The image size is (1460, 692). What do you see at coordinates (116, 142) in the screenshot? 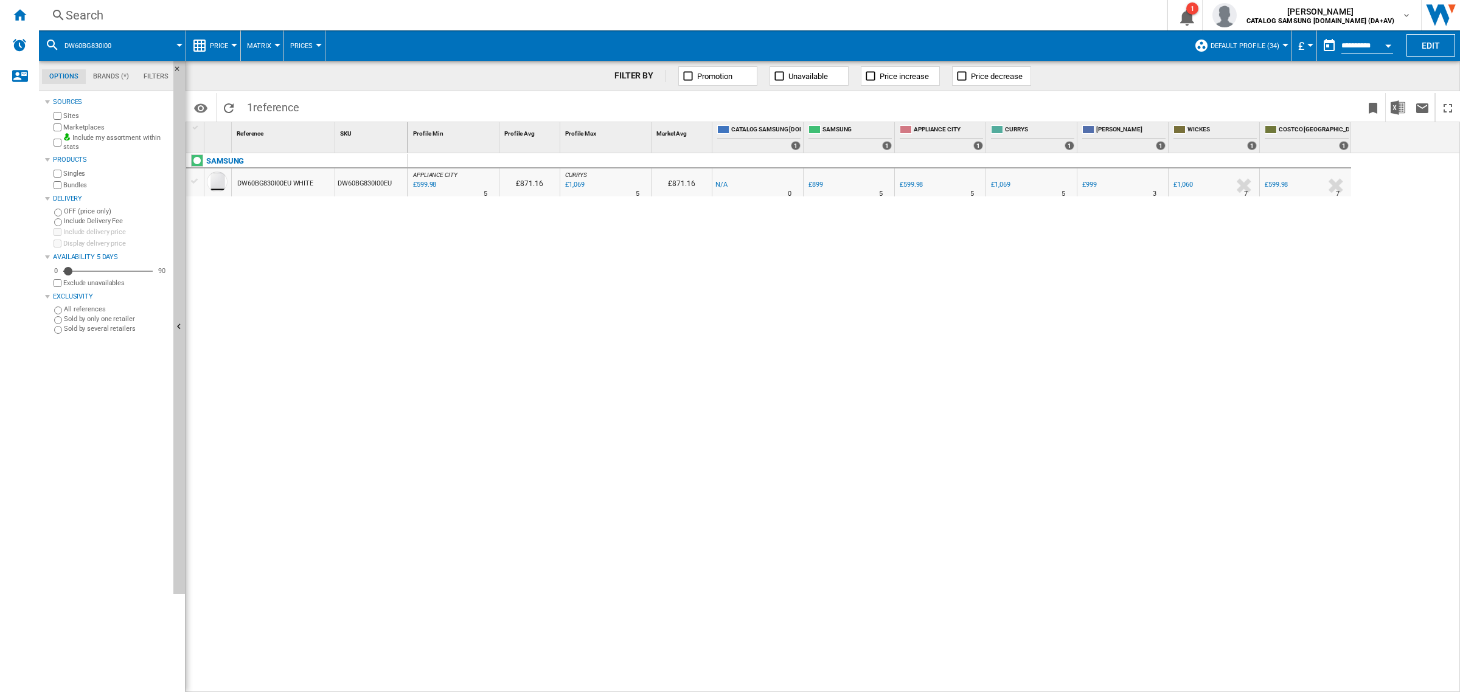
I see `label: Include my assortment within stats` at bounding box center [116, 142].